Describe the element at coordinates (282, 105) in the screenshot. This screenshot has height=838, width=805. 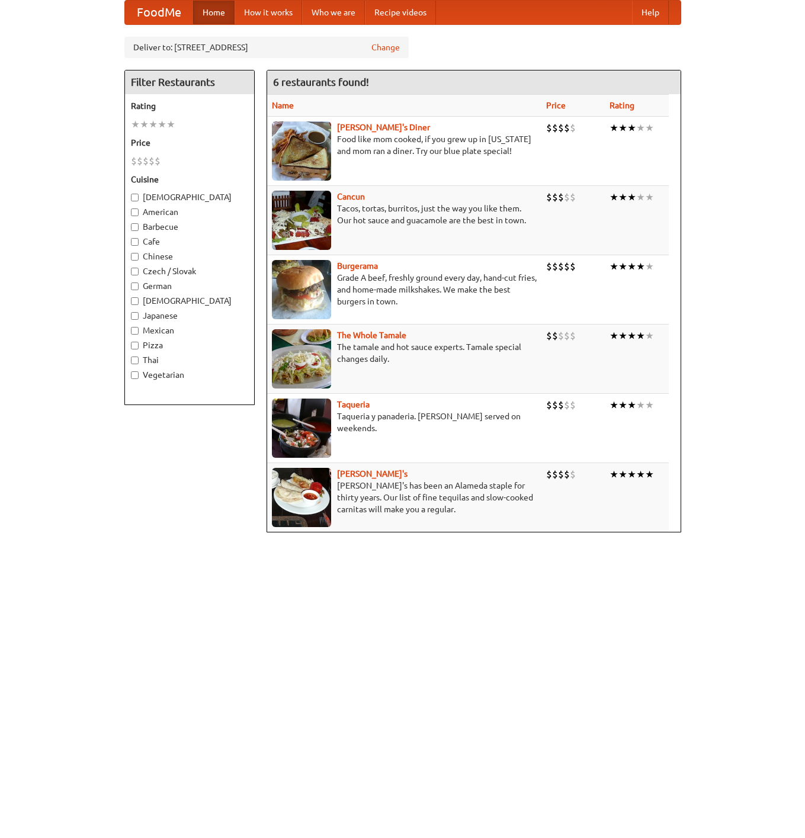
I see `a: Name` at that location.